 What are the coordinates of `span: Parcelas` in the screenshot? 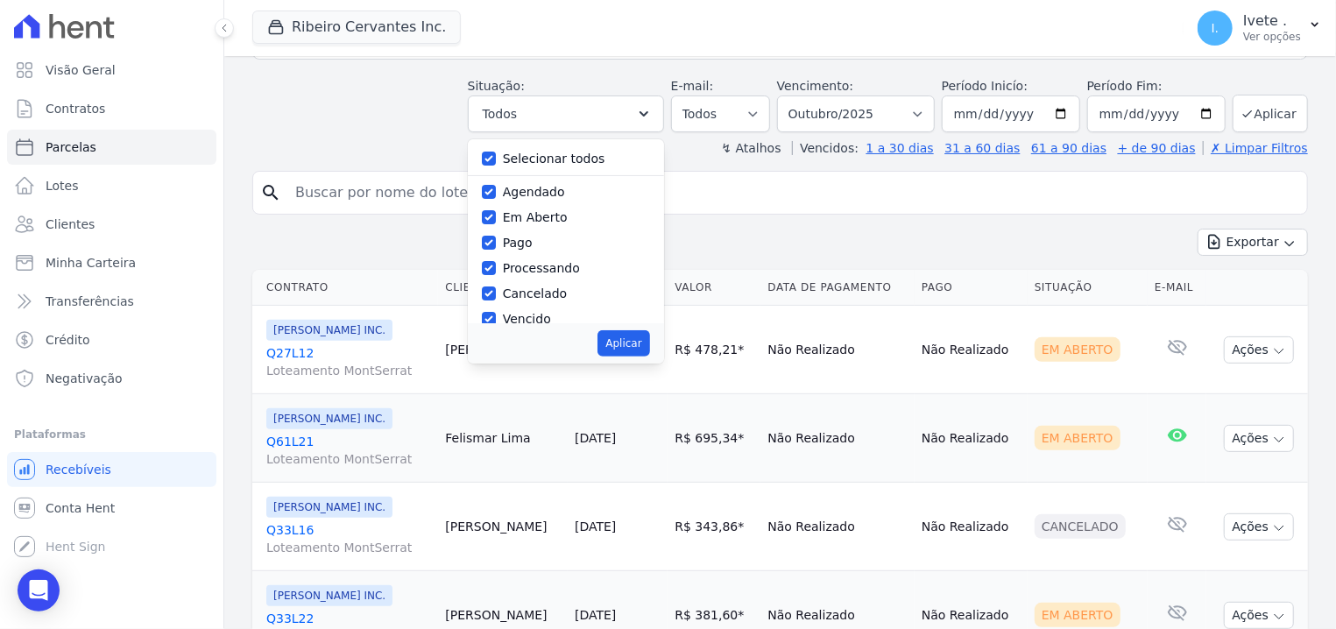 It's located at (71, 147).